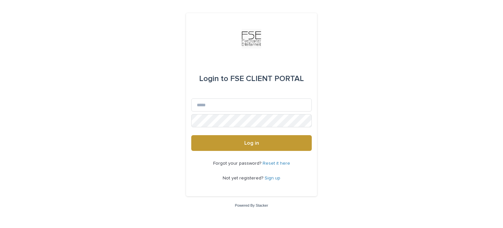 The image size is (503, 228). What do you see at coordinates (251, 39) in the screenshot?
I see `img: Km9EesSdRbS9ajqhBzyo` at bounding box center [251, 39].